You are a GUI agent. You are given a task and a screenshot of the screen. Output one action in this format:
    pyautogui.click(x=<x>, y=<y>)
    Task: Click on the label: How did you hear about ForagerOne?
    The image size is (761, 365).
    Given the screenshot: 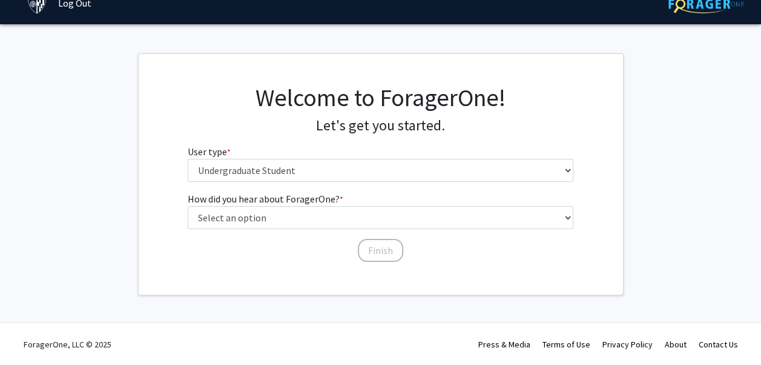 What is the action you would take?
    pyautogui.click(x=265, y=199)
    